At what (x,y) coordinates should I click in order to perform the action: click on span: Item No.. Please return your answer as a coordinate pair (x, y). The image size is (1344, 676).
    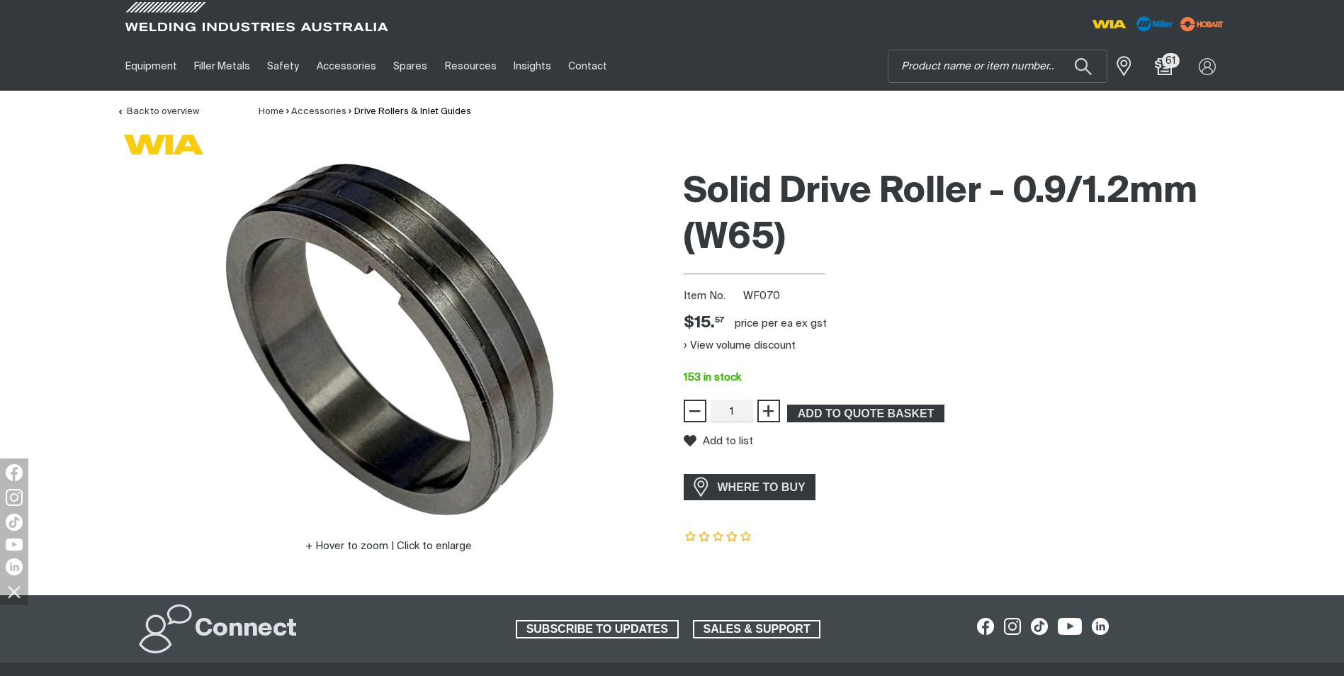
    Looking at the image, I should click on (712, 296).